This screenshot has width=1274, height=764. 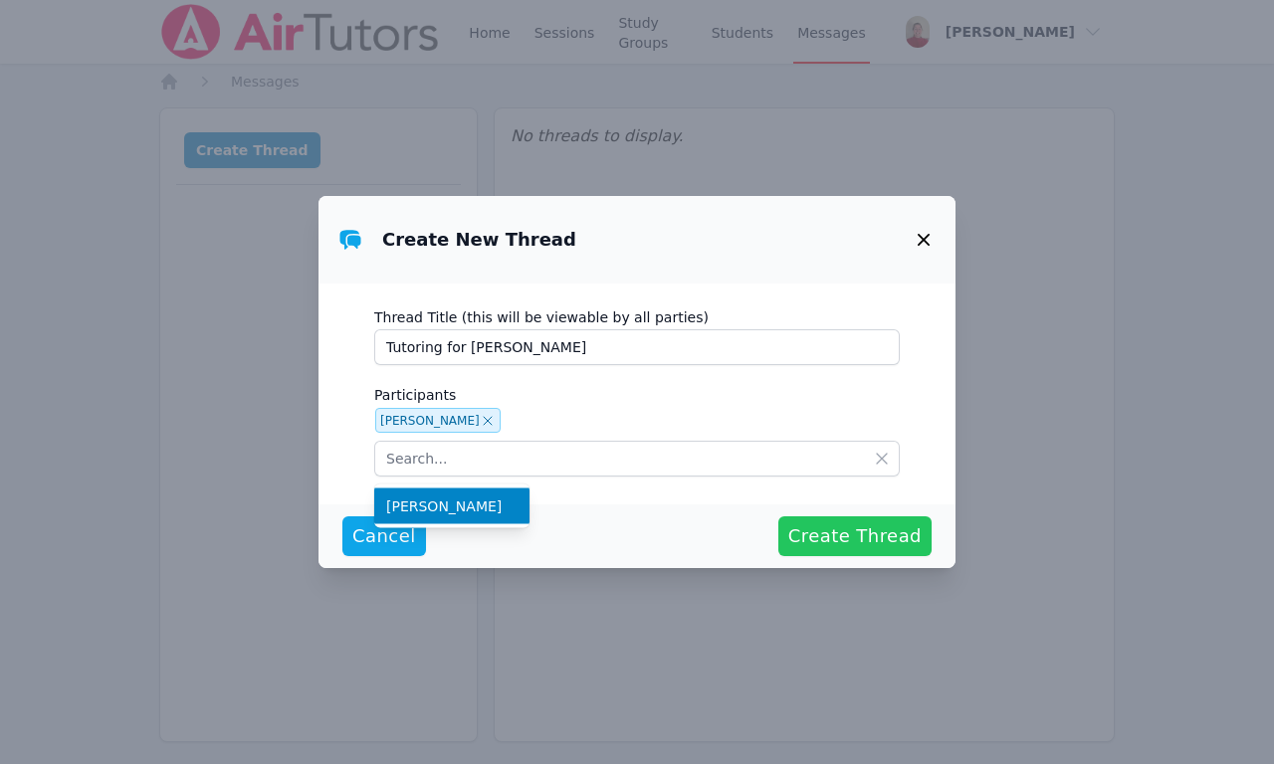 I want to click on span: Create Thread, so click(x=855, y=536).